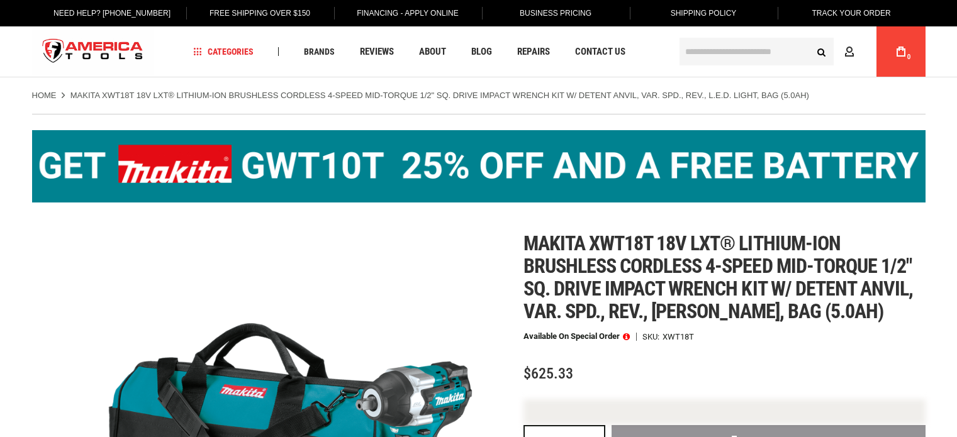  What do you see at coordinates (533, 52) in the screenshot?
I see `a: Repairs` at bounding box center [533, 52].